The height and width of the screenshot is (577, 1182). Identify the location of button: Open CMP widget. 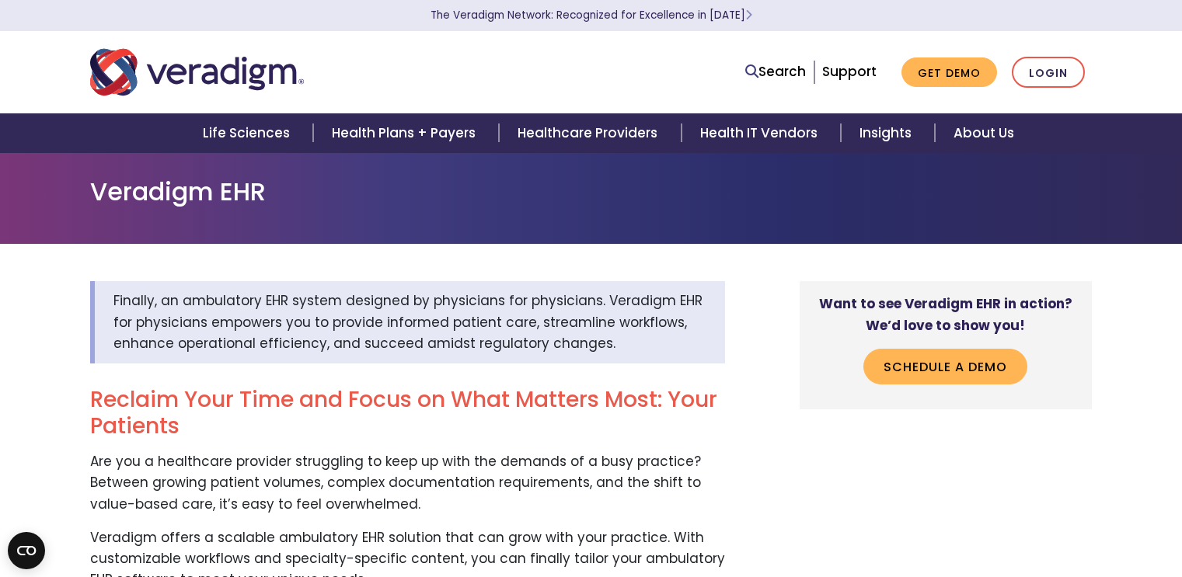
(26, 551).